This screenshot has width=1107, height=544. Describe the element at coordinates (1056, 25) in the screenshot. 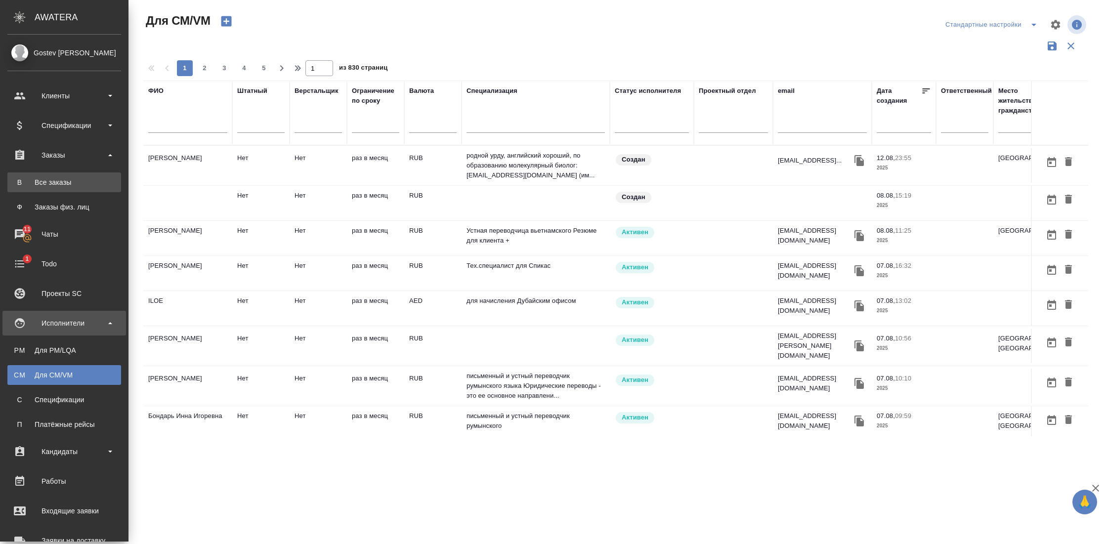

I see `span: Настроить таблицу` at that location.